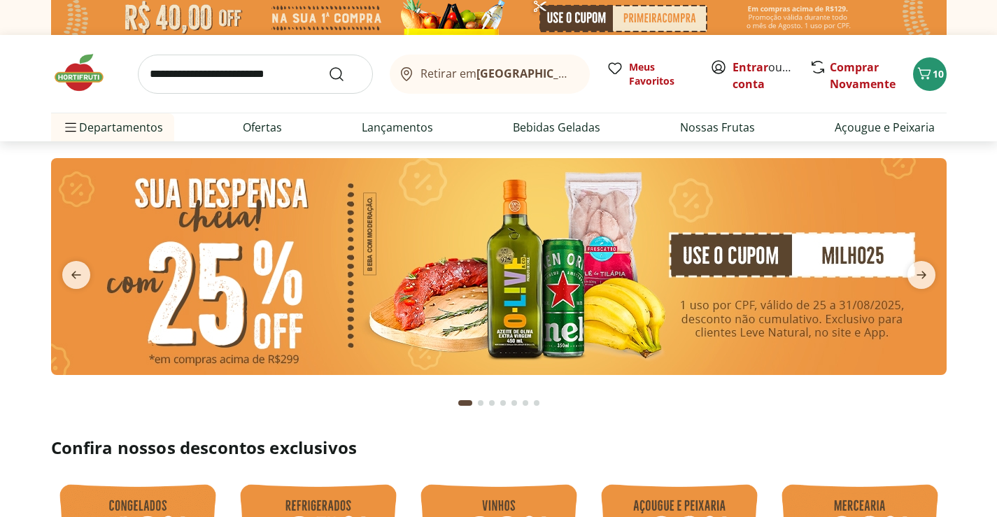 Image resolution: width=997 pixels, height=517 pixels. Describe the element at coordinates (86, 73) in the screenshot. I see `img: Hortifruti` at that location.